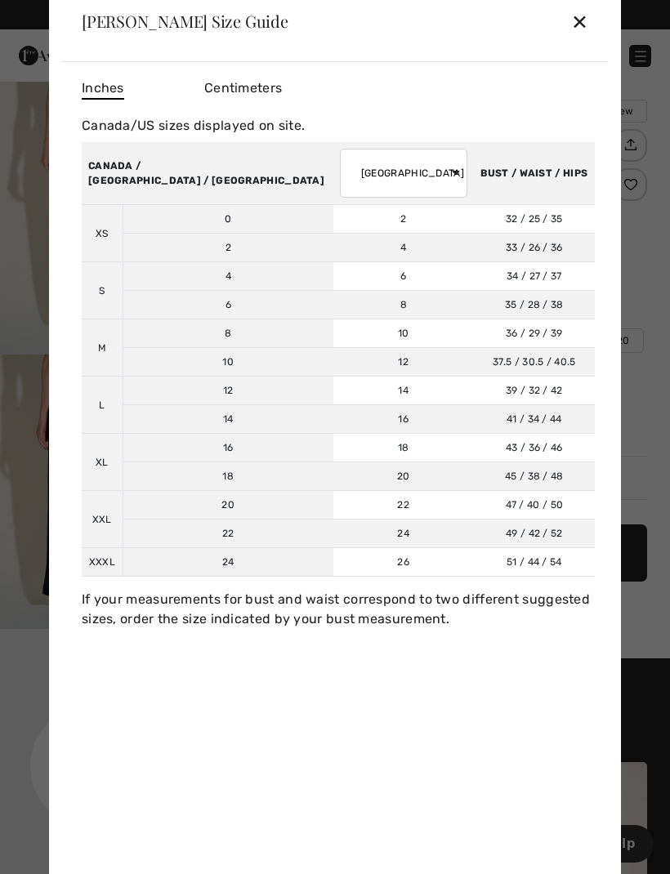 This screenshot has width=670, height=874. Describe the element at coordinates (534, 448) in the screenshot. I see `span: 43 / 36 / 46` at that location.